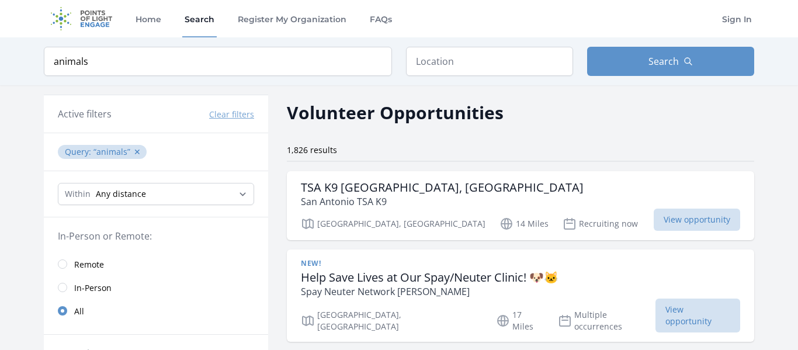 The image size is (798, 350). What do you see at coordinates (312, 150) in the screenshot?
I see `span: 1,826 results` at bounding box center [312, 150].